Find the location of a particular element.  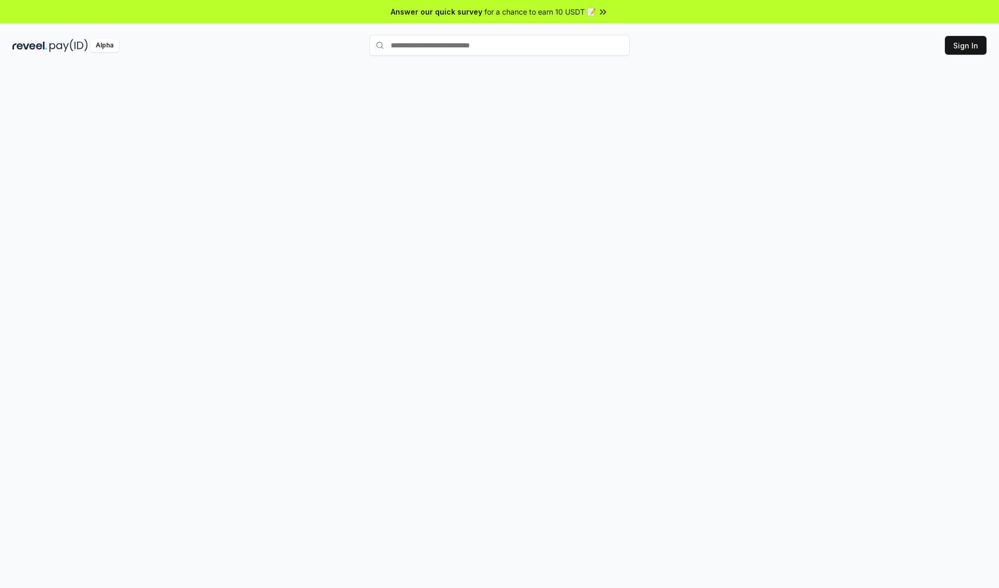

span: Answer our quick survey is located at coordinates (437, 11).